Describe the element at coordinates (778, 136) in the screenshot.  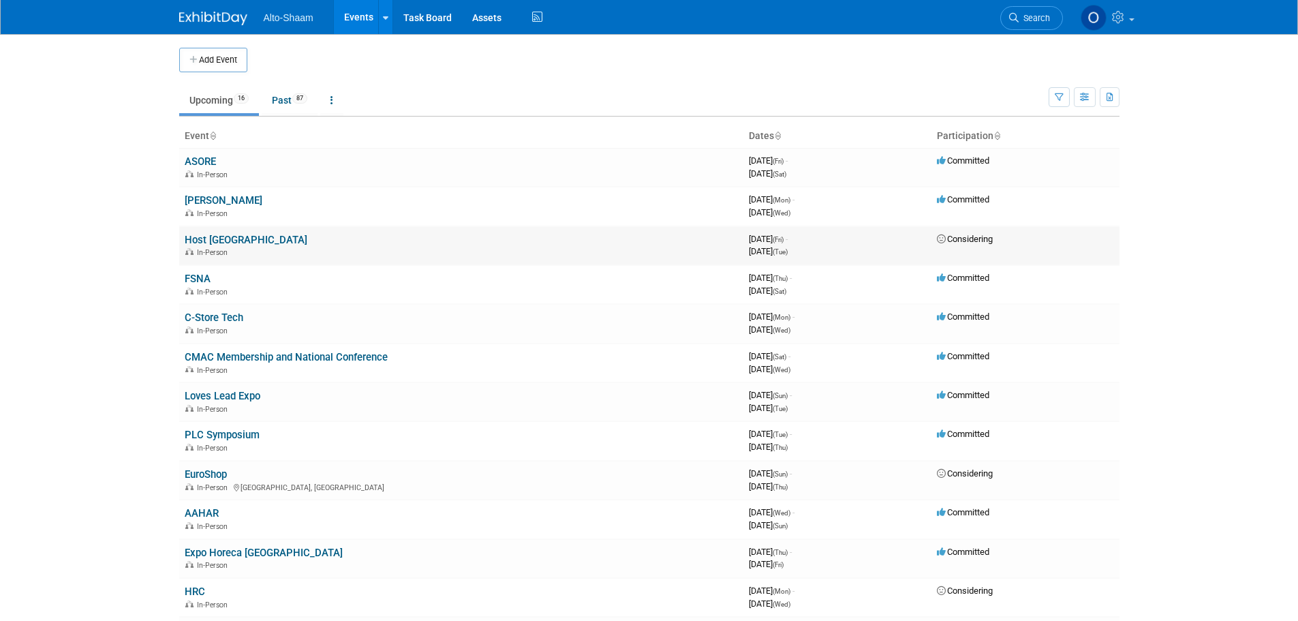
I see `a: Sort by Start Date` at that location.